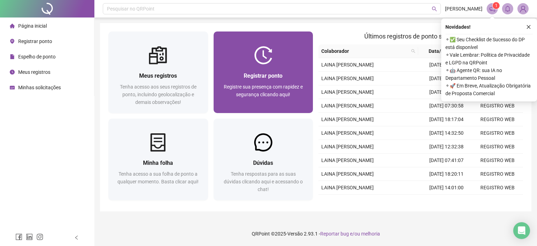 The image size is (537, 246). I want to click on span: Dúvidas, so click(263, 163).